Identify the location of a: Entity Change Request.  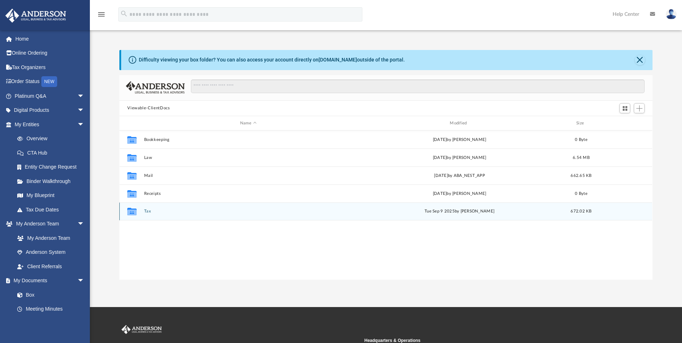
(53, 167).